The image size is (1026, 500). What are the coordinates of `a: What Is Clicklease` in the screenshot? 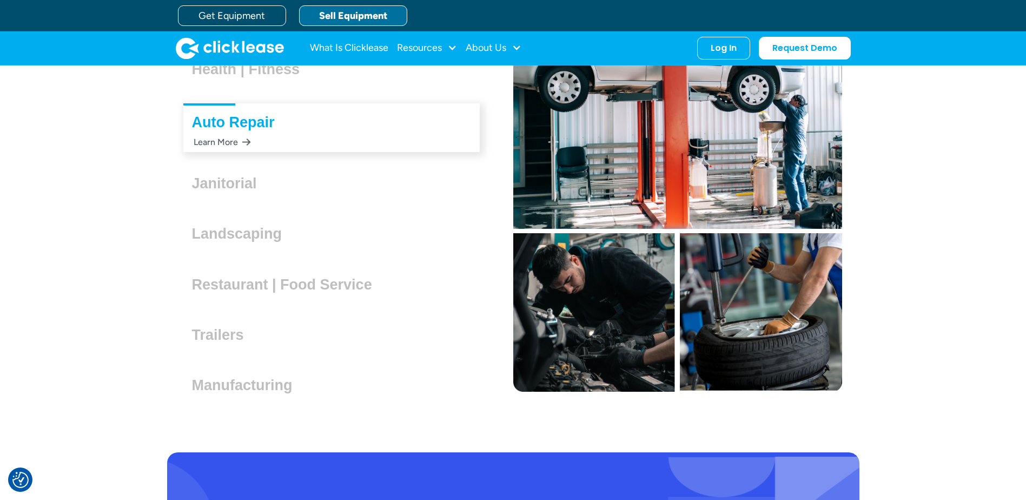 It's located at (349, 48).